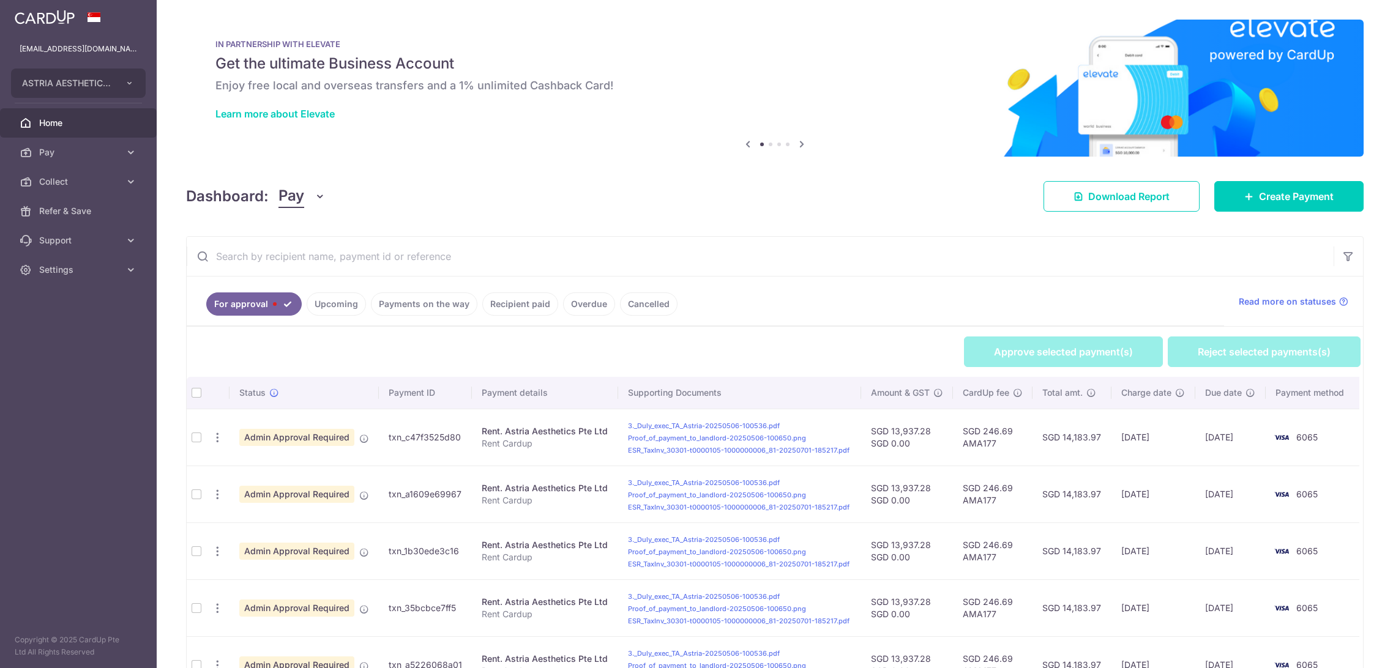 The width and height of the screenshot is (1393, 668). I want to click on a: Learn more about Elevate, so click(275, 114).